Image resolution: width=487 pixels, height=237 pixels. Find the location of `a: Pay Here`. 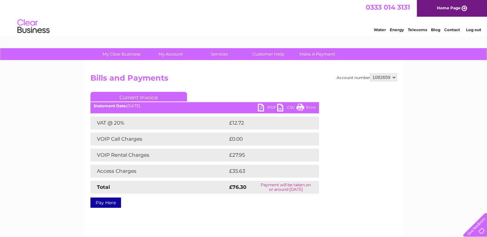

a: Pay Here is located at coordinates (105, 203).